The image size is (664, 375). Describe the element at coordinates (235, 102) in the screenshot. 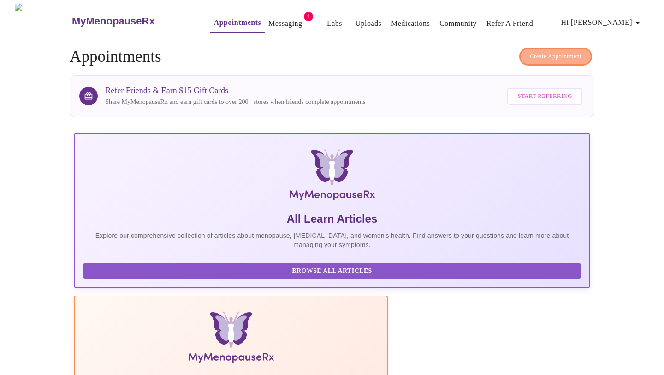

I see `p: Share MyMenopauseRx and earn gift cards to over 200+ stores when friends complete appointments` at that location.